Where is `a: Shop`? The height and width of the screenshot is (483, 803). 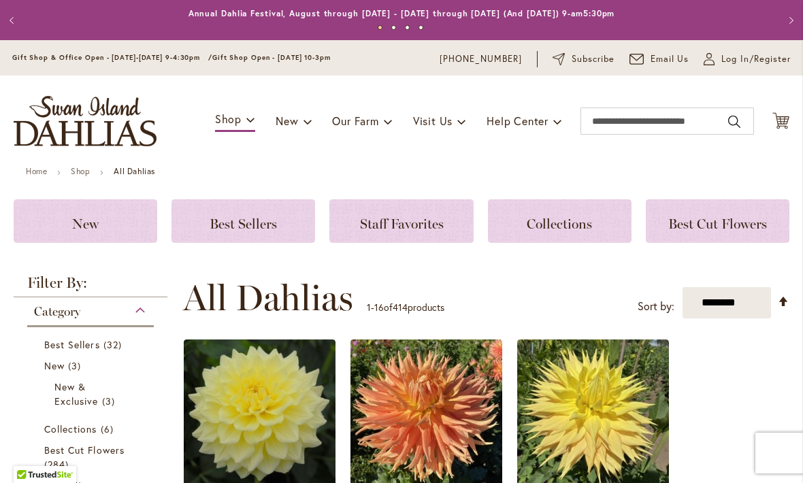 a: Shop is located at coordinates (80, 171).